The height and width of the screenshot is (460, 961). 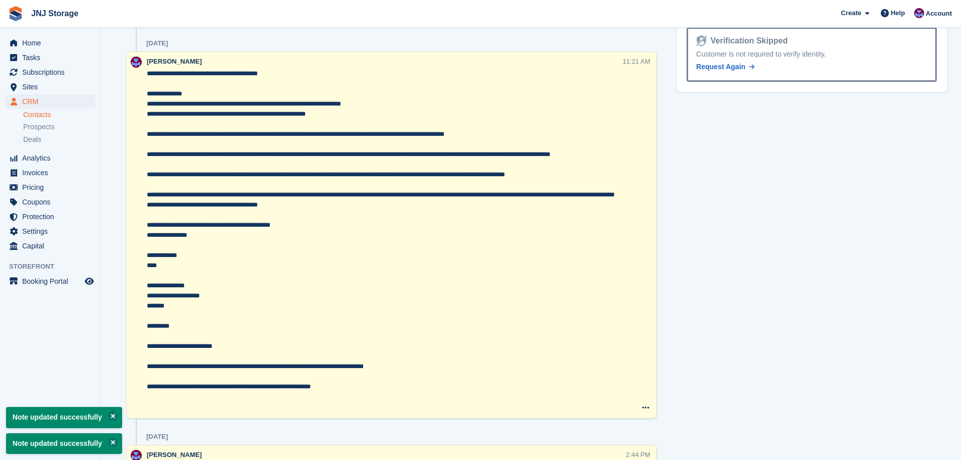 I want to click on span: Request Again, so click(x=721, y=67).